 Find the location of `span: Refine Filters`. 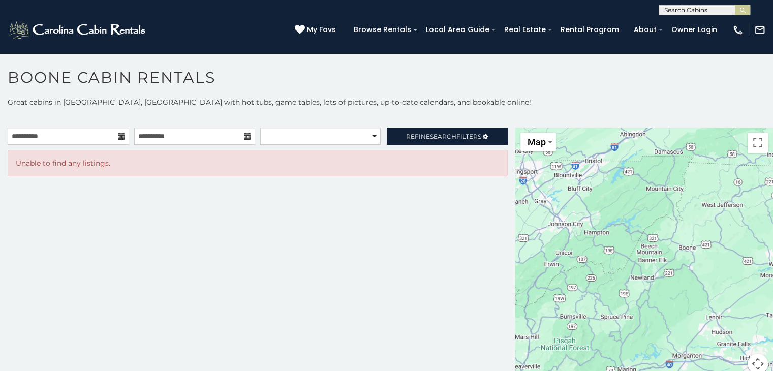

span: Refine Filters is located at coordinates (443, 136).